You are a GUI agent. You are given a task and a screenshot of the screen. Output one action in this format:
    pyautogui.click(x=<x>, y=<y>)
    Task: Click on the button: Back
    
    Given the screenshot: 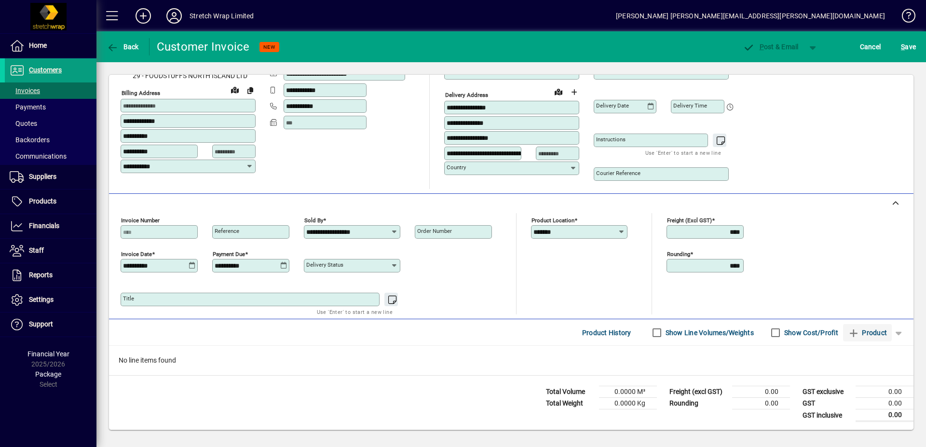 What is the action you would take?
    pyautogui.click(x=122, y=47)
    